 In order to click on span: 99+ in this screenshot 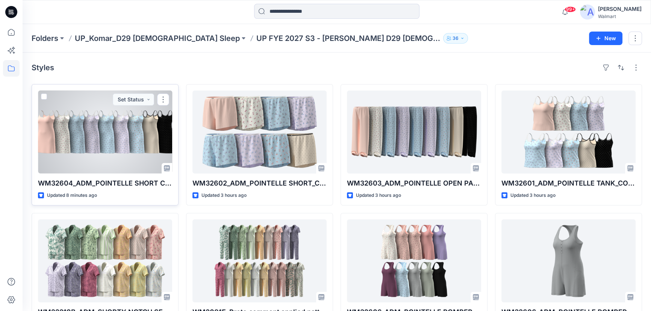, I will do `click(570, 9)`.